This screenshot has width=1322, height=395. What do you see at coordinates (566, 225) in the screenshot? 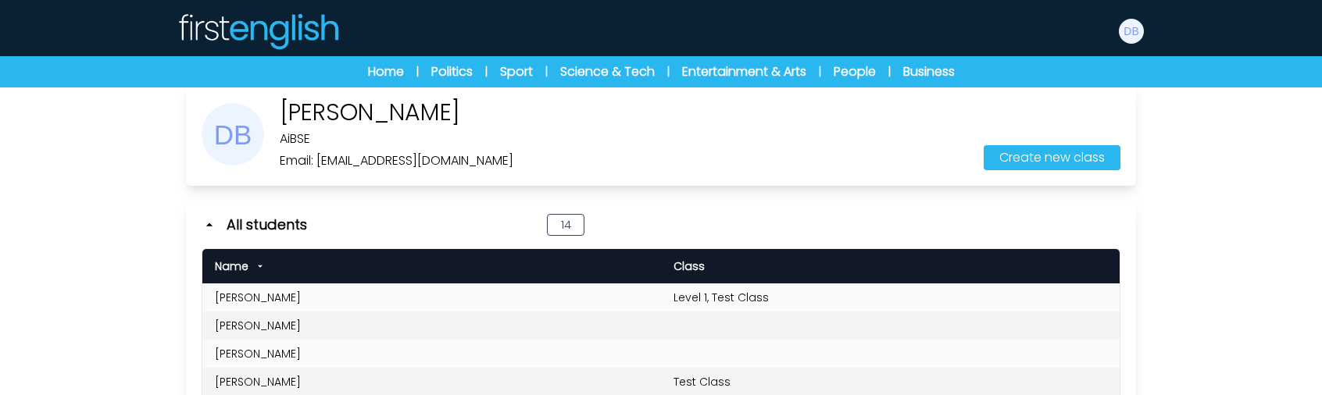
I see `span: 14` at bounding box center [566, 225].